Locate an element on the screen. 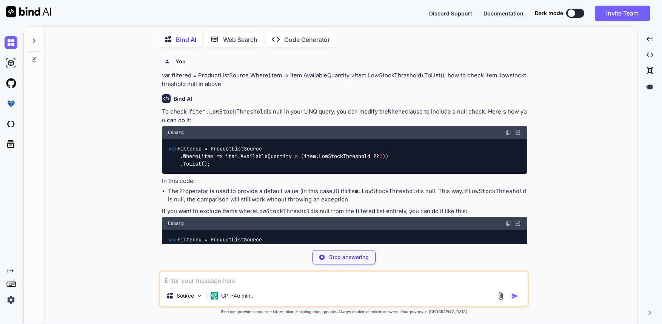  h6: You is located at coordinates (180, 61).